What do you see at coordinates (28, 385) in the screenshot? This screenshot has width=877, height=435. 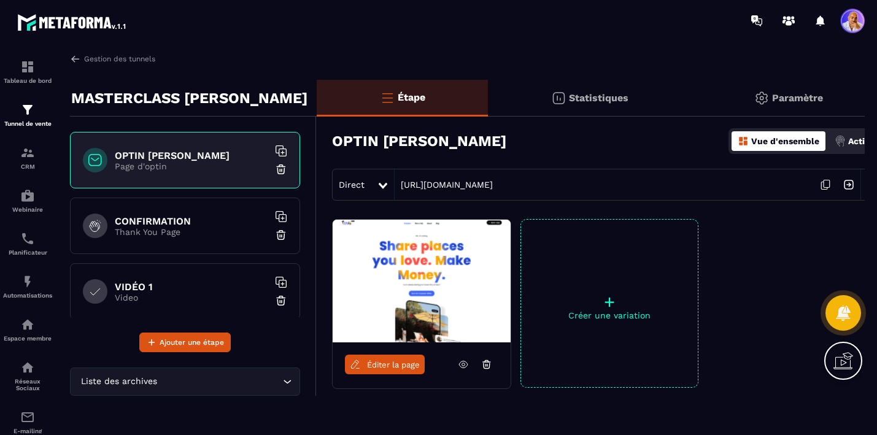 I see `p: Réseaux Sociaux` at bounding box center [28, 385].